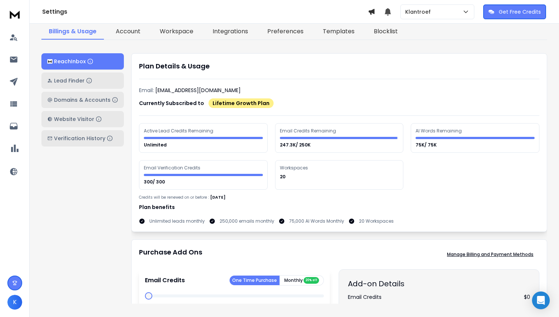 This screenshot has width=559, height=317. Describe the element at coordinates (82, 138) in the screenshot. I see `button: Verification History` at that location.